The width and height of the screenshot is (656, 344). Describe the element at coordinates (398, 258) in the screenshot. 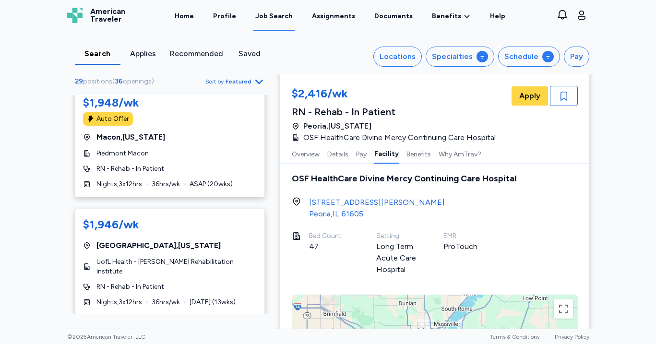

I see `div: Long Term Acute Care Hospital` at that location.